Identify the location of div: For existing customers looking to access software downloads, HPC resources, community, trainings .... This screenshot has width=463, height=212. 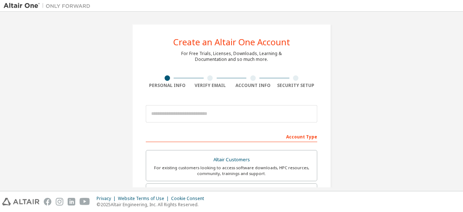
(231, 170).